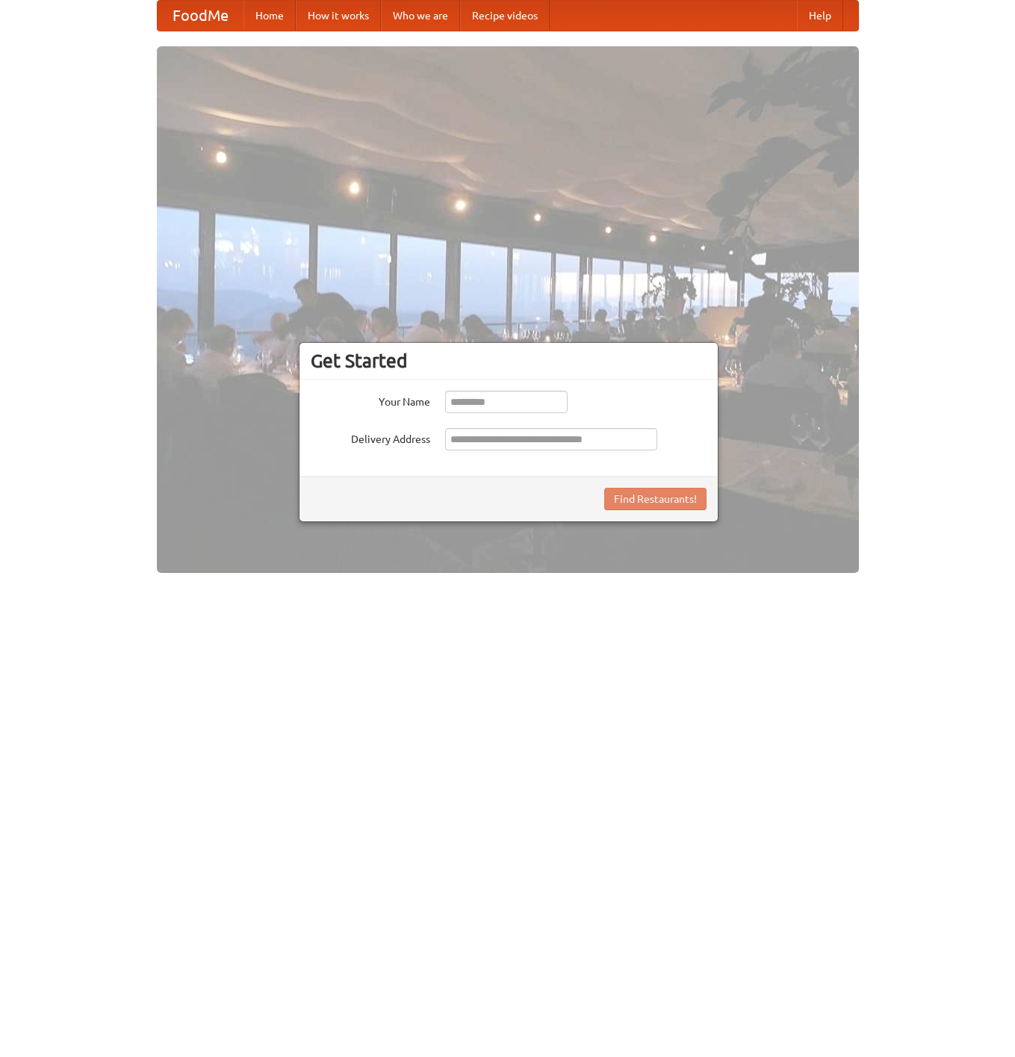 The width and height of the screenshot is (1015, 1057). I want to click on label: Delivery Address, so click(370, 437).